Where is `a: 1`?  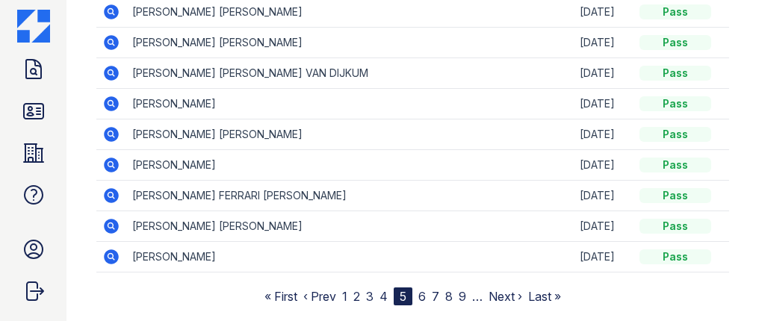 a: 1 is located at coordinates (344, 297).